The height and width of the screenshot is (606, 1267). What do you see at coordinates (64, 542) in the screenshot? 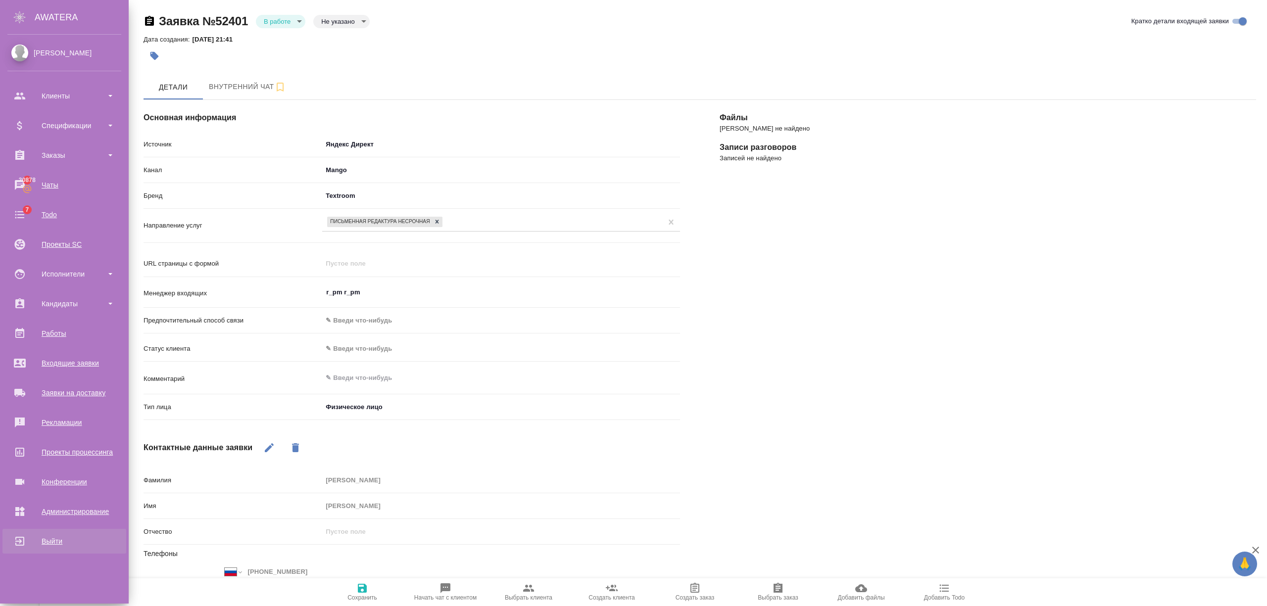
I see `div: Выйти` at bounding box center [64, 542].